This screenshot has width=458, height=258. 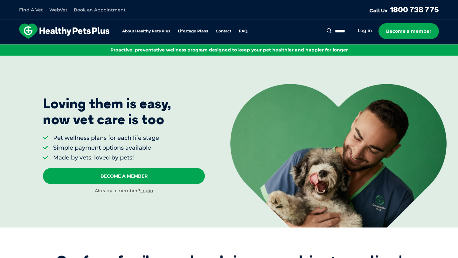 What do you see at coordinates (229, 50) in the screenshot?
I see `span: Proactive, preventative wellness program designed to keep your pet healthier and happier for longer` at bounding box center [229, 50].